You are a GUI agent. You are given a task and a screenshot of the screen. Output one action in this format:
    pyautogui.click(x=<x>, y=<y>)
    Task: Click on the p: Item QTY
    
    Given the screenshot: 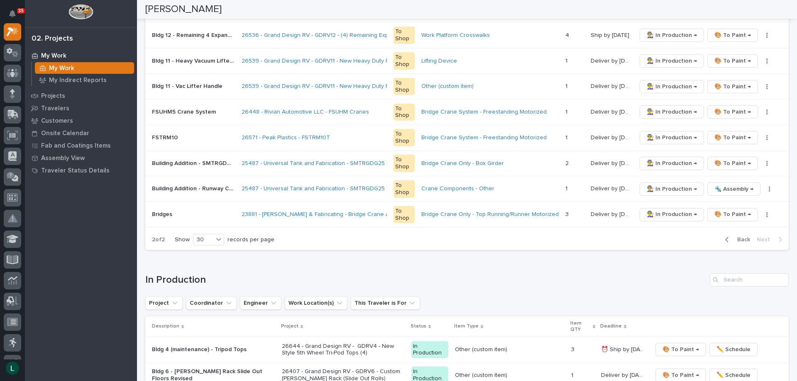 What is the action you would take?
    pyautogui.click(x=580, y=327)
    